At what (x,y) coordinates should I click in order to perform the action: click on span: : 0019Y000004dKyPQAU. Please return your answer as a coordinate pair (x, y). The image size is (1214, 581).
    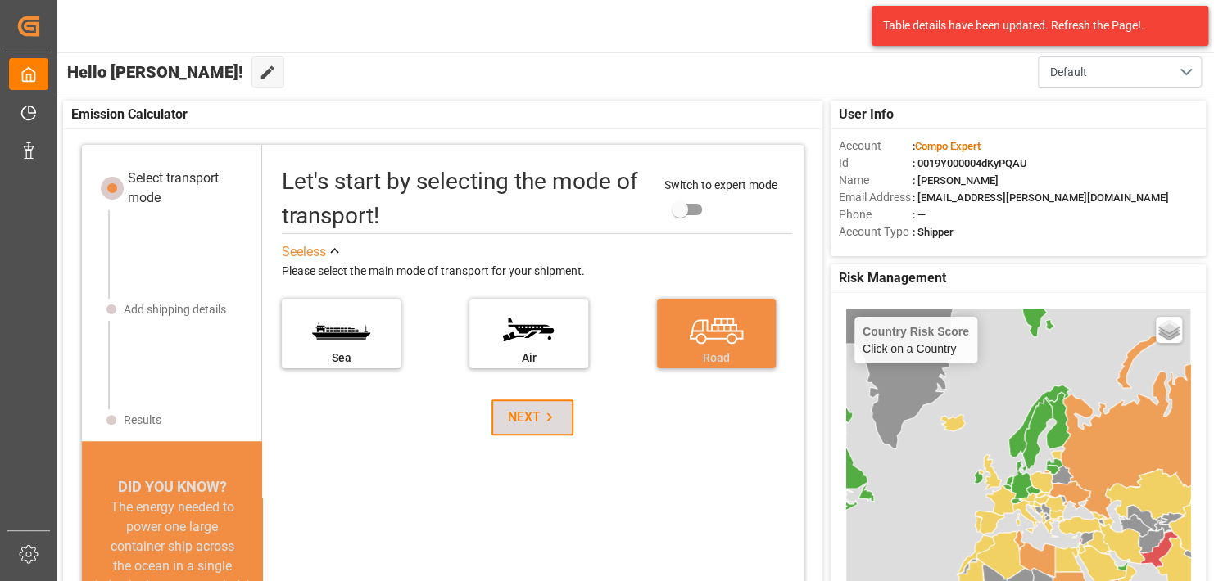
    Looking at the image, I should click on (970, 163).